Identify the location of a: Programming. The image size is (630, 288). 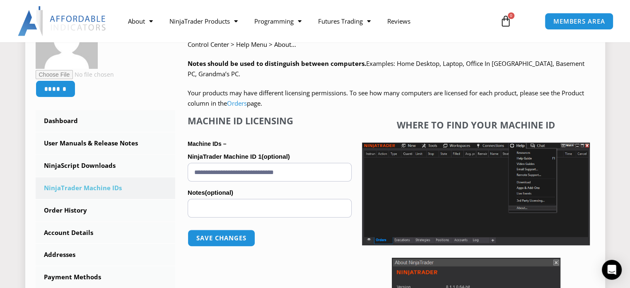
(278, 21).